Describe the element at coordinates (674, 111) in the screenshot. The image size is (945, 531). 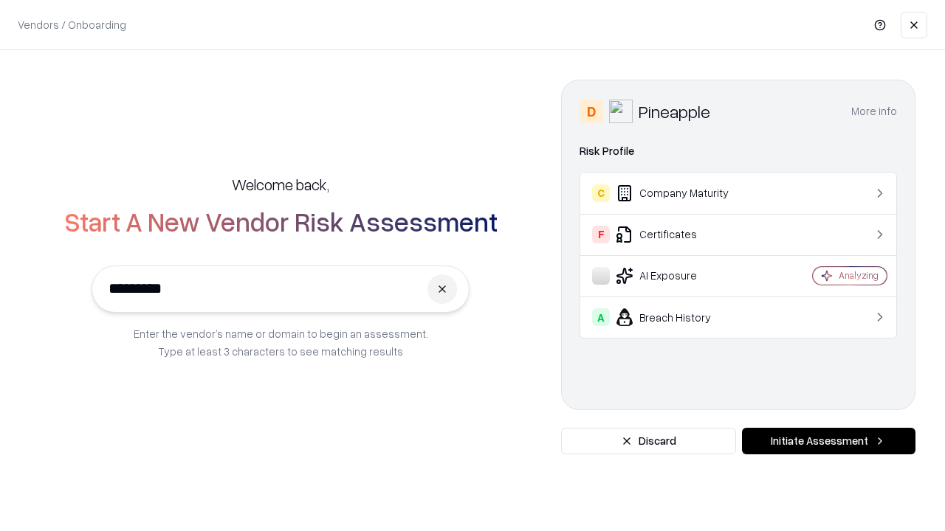
I see `div: Pineapple` at that location.